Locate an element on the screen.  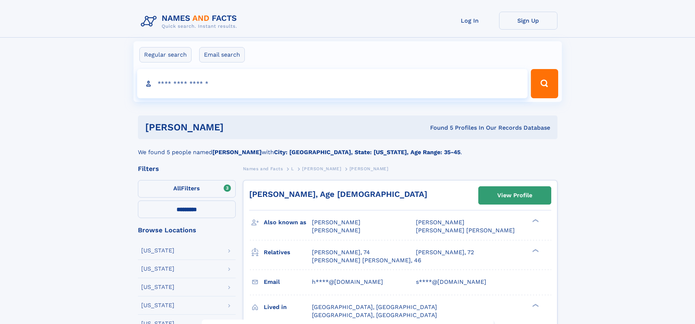
img: Logo Names and Facts is located at coordinates (191, 22).